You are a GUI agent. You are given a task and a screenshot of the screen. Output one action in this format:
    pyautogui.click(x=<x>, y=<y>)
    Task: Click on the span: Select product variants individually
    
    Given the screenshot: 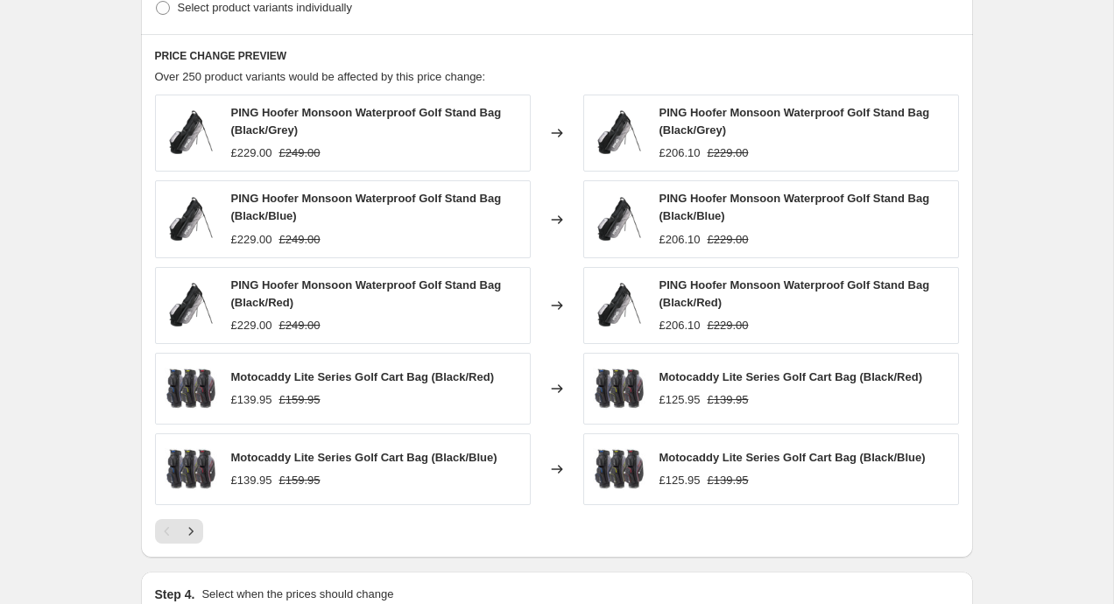 What is the action you would take?
    pyautogui.click(x=264, y=7)
    